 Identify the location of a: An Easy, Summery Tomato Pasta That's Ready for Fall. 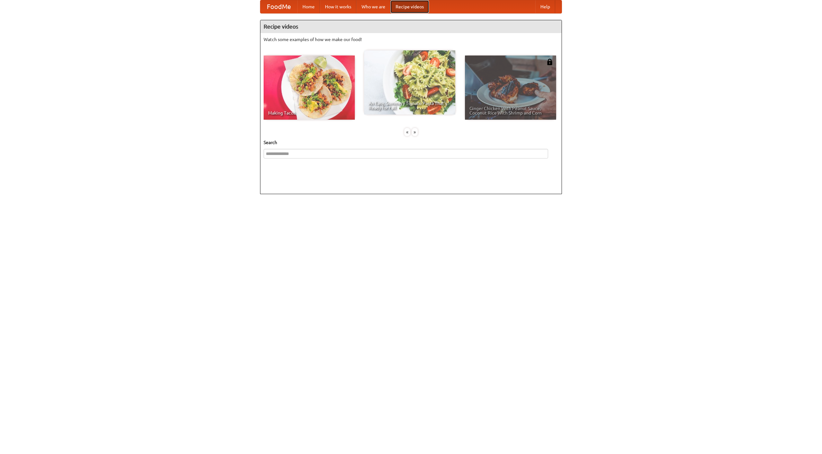
(410, 82).